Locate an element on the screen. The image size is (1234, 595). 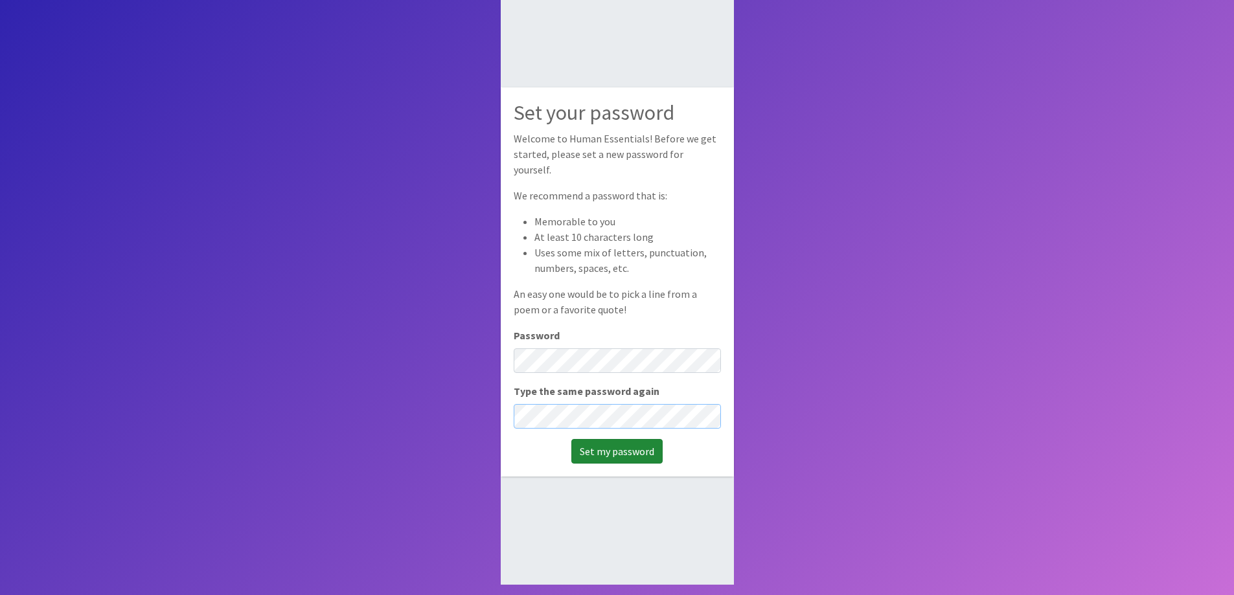
li: Uses some mix of letters, punctuation, numbers, spaces, etc. is located at coordinates (628, 260).